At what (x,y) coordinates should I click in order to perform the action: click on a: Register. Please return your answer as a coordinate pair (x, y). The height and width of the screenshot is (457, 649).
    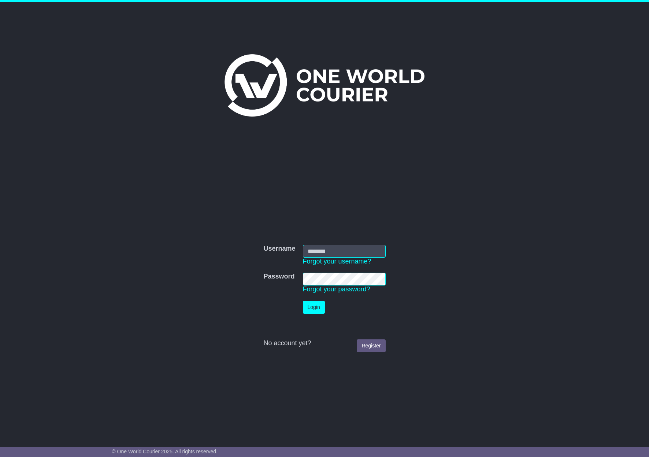
    Looking at the image, I should click on (371, 345).